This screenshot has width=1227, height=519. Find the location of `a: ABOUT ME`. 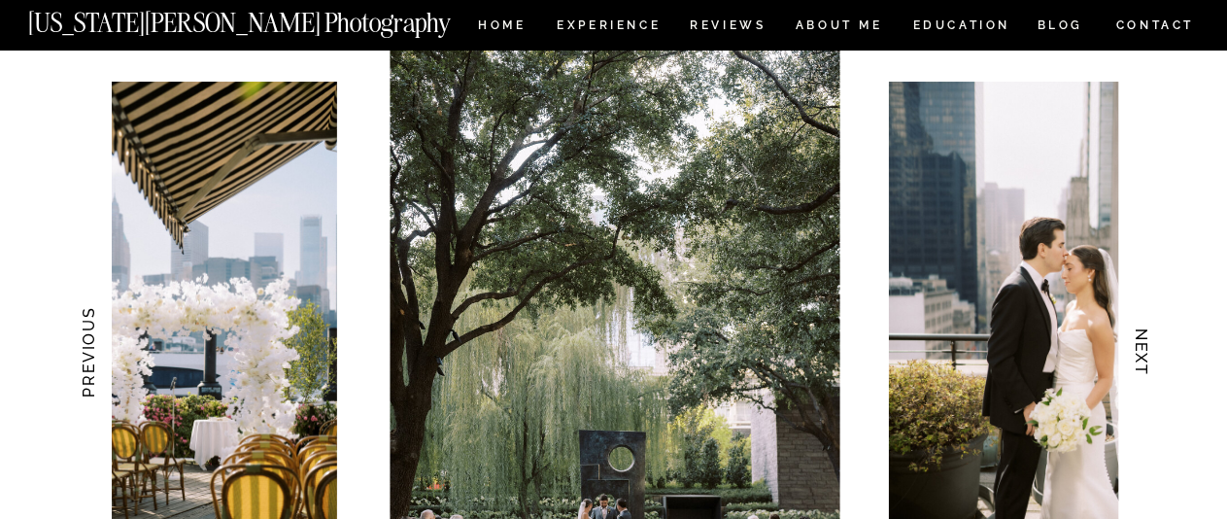

a: ABOUT ME is located at coordinates (839, 27).